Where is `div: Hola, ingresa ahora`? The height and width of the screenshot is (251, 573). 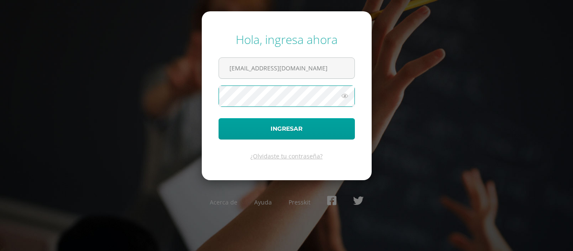 div: Hola, ingresa ahora is located at coordinates (287, 39).